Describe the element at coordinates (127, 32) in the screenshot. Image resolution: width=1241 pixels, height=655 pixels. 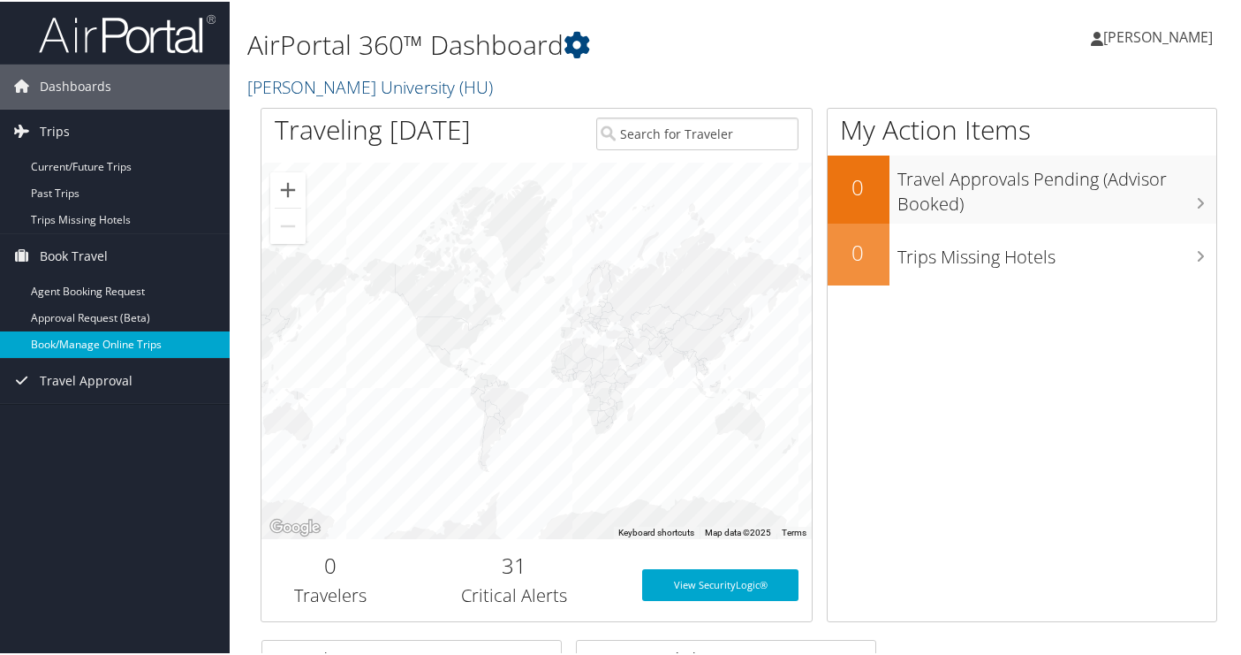
I see `img: airportal-logo.png` at that location.